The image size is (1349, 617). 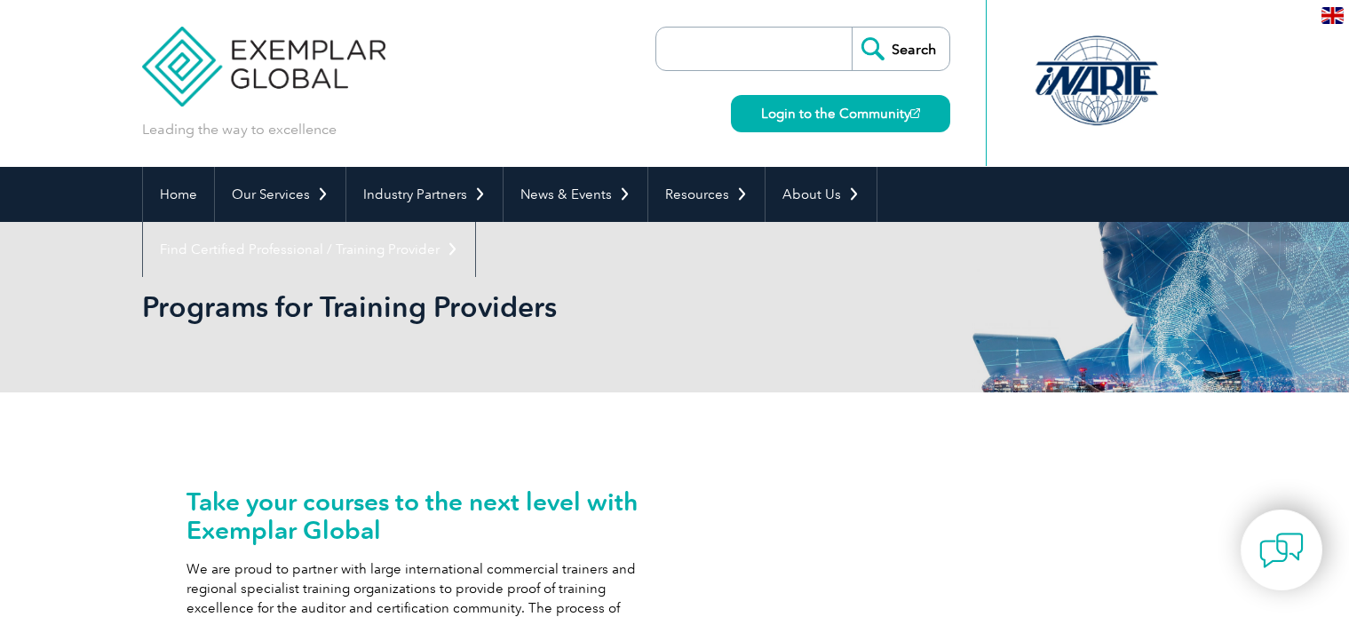 What do you see at coordinates (515, 307) in the screenshot?
I see `h2: Programs for Training Providers` at bounding box center [515, 307].